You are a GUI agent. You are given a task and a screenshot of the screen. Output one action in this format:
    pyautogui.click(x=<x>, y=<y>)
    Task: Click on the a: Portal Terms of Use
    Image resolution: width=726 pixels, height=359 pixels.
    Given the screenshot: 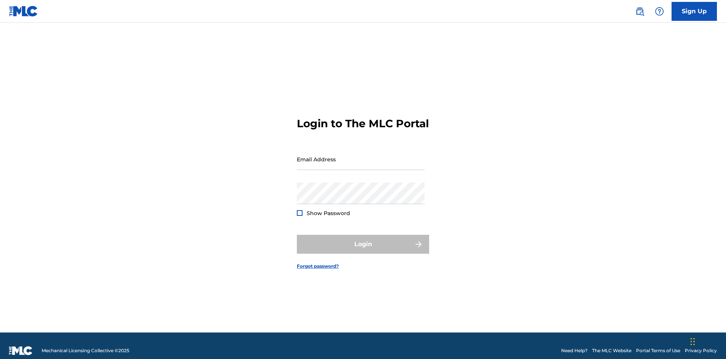 What is the action you would take?
    pyautogui.click(x=658, y=350)
    